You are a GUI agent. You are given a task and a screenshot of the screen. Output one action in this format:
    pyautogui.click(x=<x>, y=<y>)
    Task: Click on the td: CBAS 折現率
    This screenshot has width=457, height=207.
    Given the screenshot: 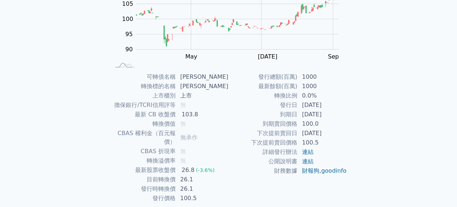 What is the action you would take?
    pyautogui.click(x=143, y=151)
    